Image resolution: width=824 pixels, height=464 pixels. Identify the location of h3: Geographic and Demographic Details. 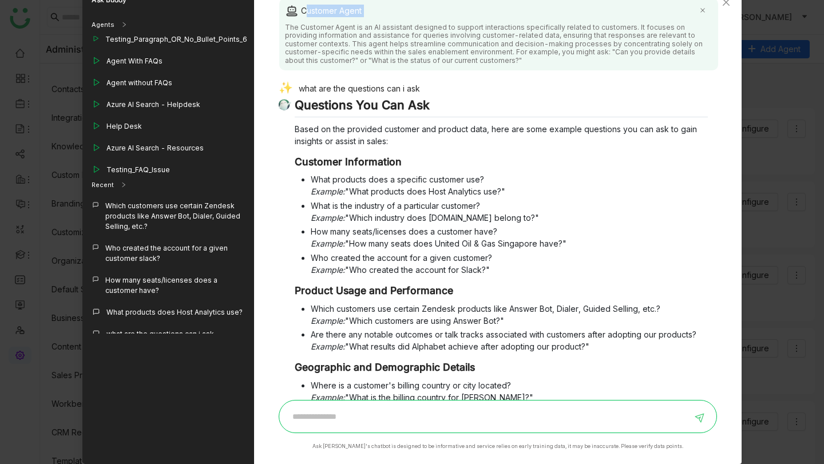
(501, 367).